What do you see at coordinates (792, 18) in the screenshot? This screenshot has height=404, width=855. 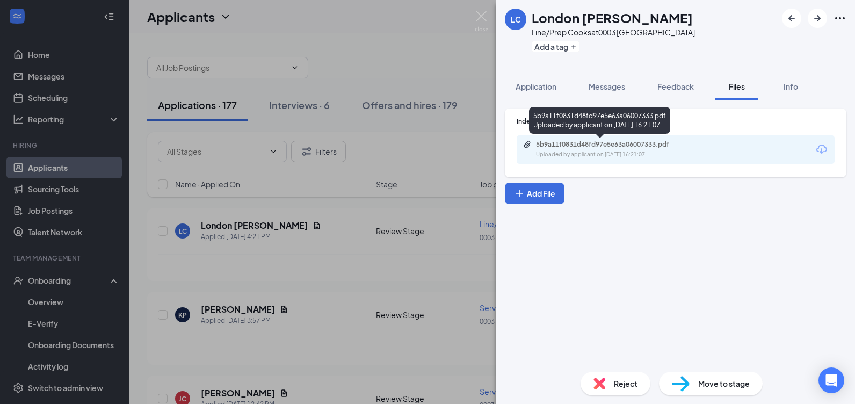 I see `svg: ArrowLeftNew` at bounding box center [792, 18].